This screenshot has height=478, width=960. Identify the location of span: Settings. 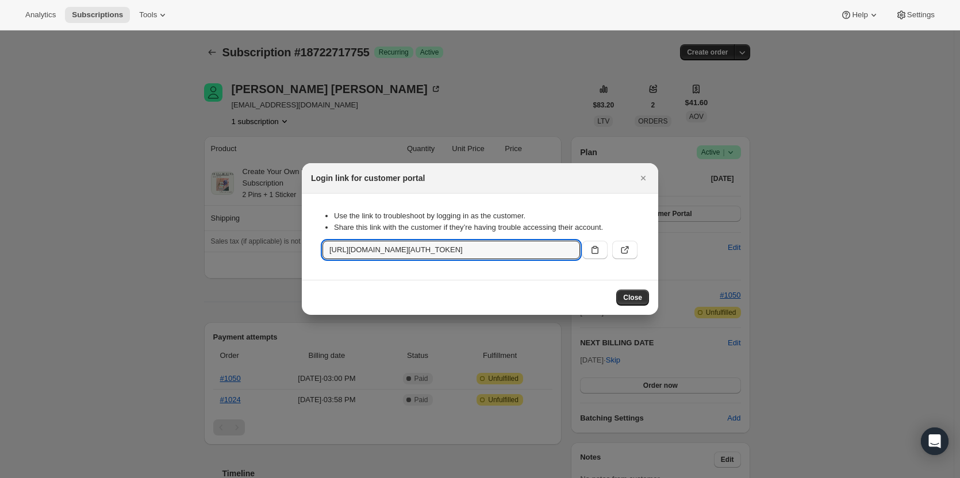
(921, 15).